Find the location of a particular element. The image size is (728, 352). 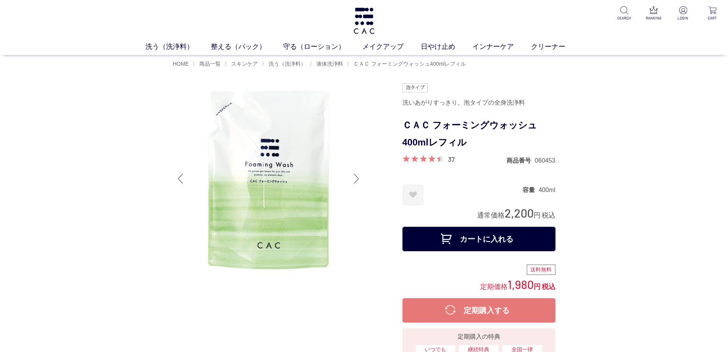

span: ＣＡＣ フォーミングウォッシュ400mlレフィル is located at coordinates (409, 64).